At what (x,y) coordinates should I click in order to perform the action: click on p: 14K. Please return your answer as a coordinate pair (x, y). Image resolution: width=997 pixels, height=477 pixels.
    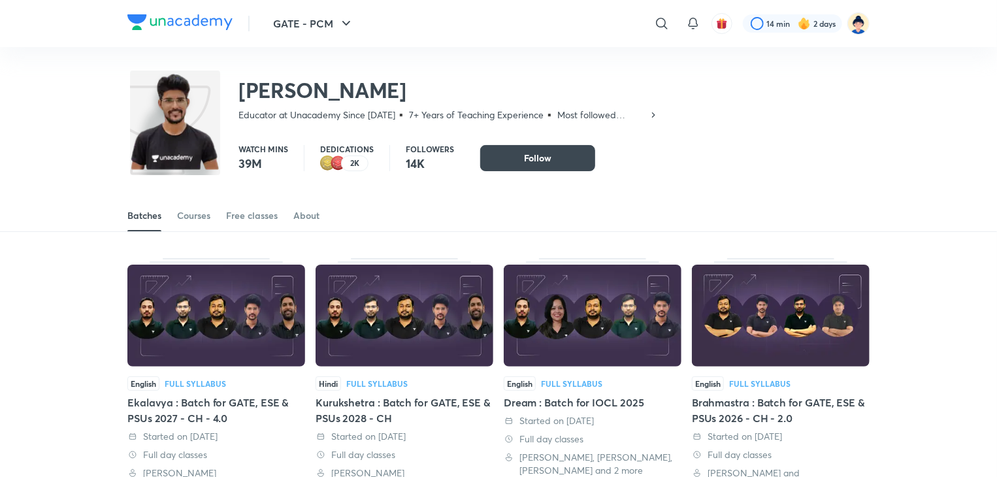
    Looking at the image, I should click on (430, 163).